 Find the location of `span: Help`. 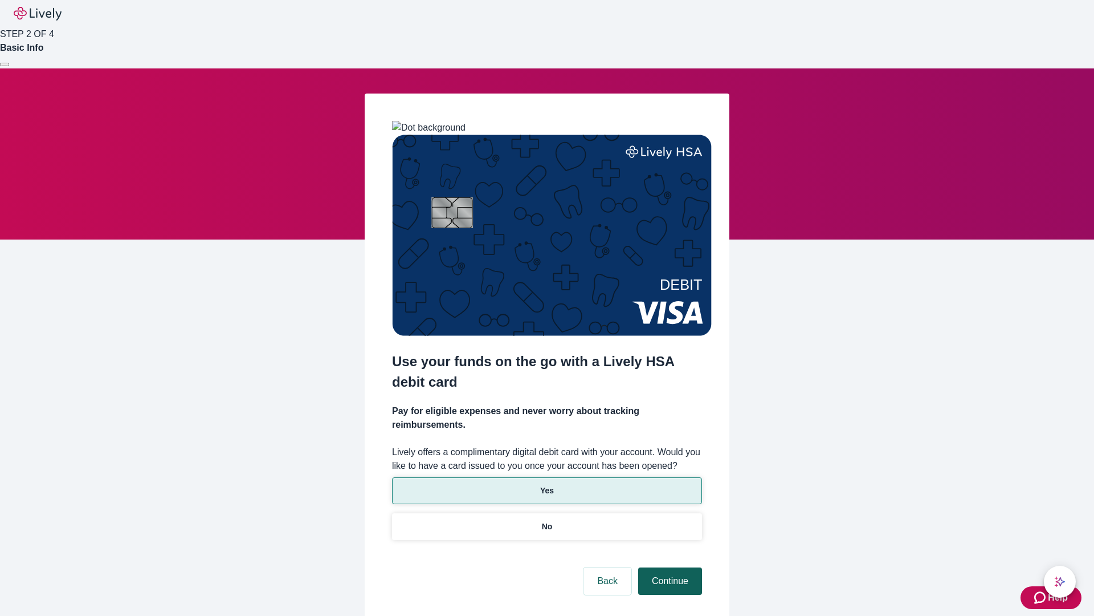

span: Help is located at coordinates (1058, 597).